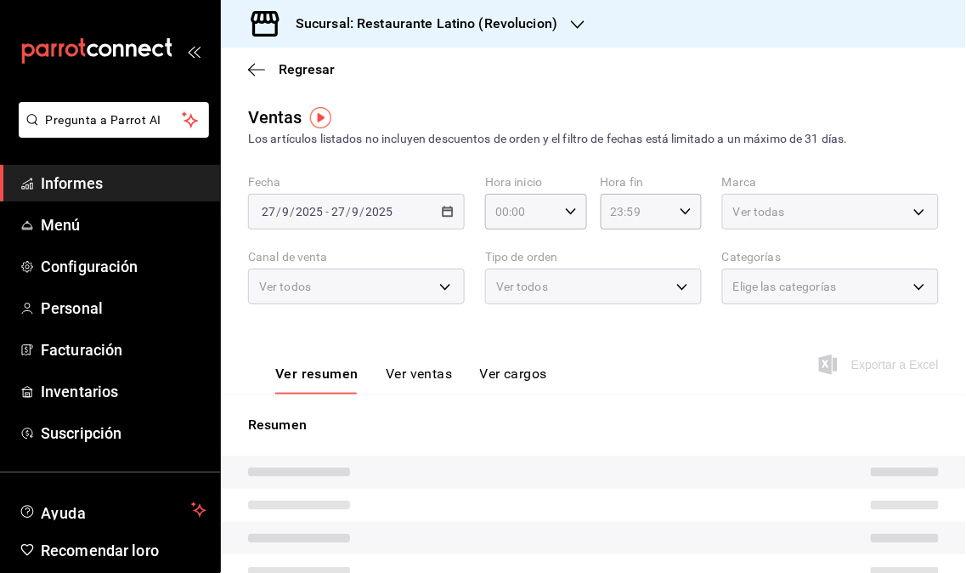 This screenshot has width=966, height=573. Describe the element at coordinates (81, 432) in the screenshot. I see `font: Suscripción` at that location.